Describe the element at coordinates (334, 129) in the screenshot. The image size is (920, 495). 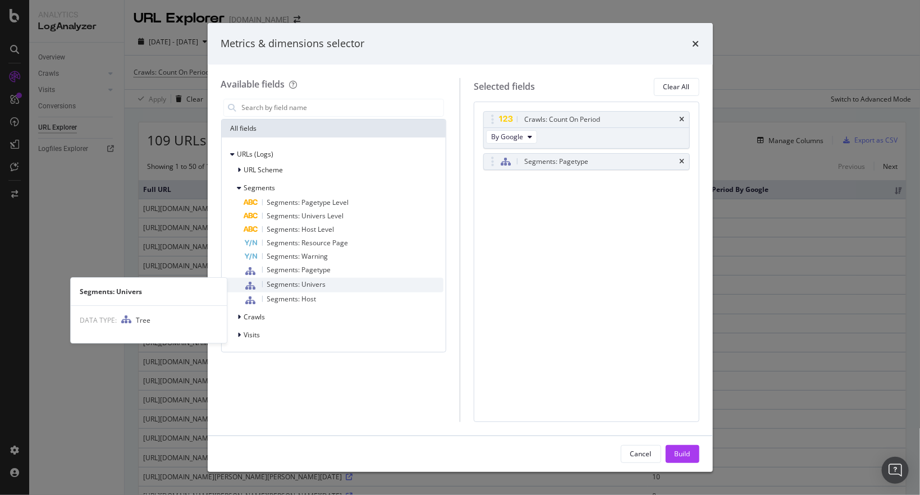
I see `div: All fields` at that location.